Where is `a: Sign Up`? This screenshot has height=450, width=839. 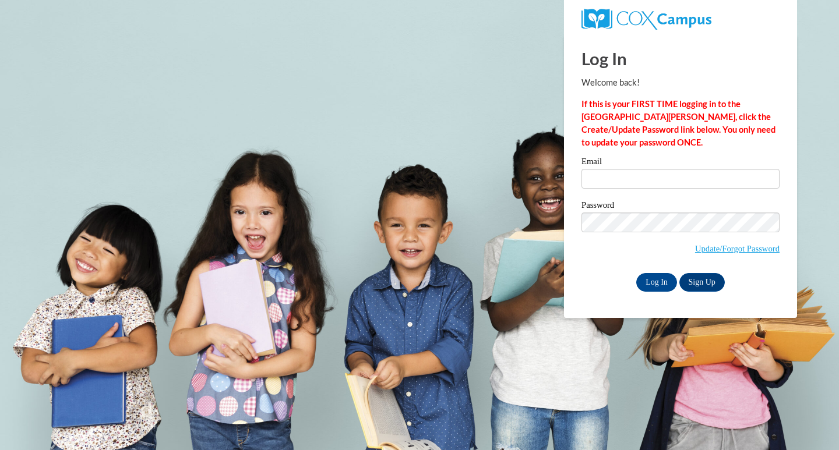
a: Sign Up is located at coordinates (702, 283).